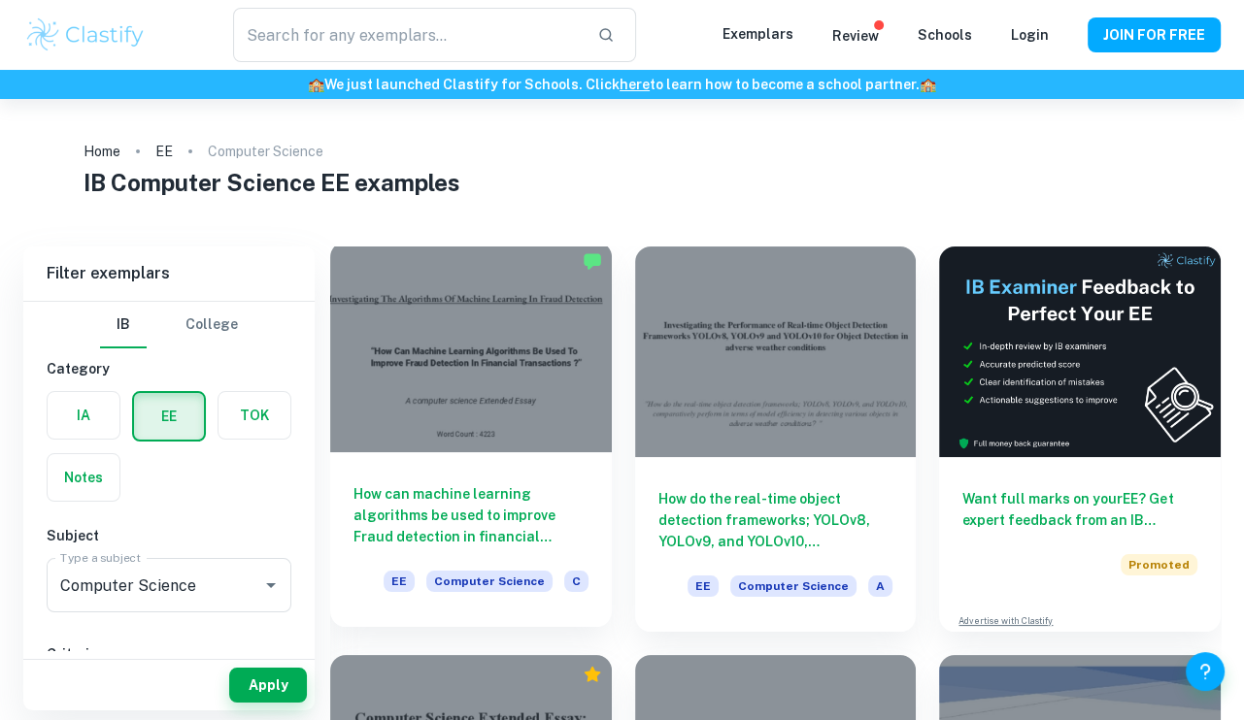 The height and width of the screenshot is (720, 1244). What do you see at coordinates (169, 654) in the screenshot?
I see `h6: Criteria` at bounding box center [169, 654].